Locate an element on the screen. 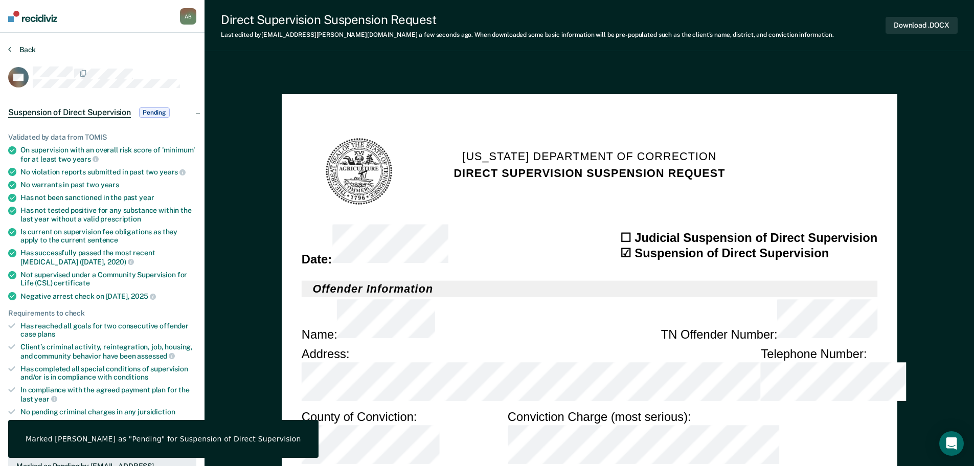 The height and width of the screenshot is (466, 974). div: No pending criminal charges in any is located at coordinates (108, 411).